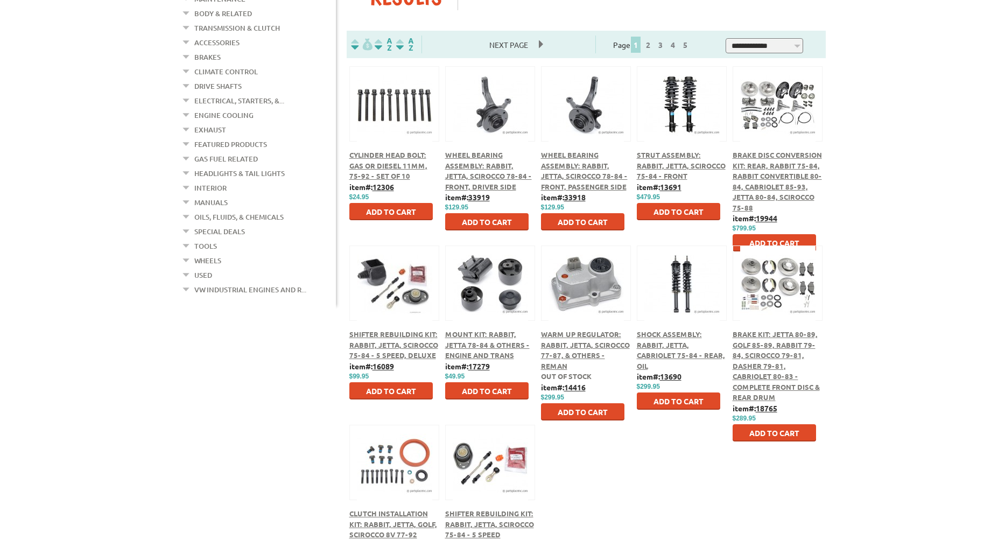 This screenshot has height=540, width=1005. What do you see at coordinates (210, 130) in the screenshot?
I see `a: Exhaust` at bounding box center [210, 130].